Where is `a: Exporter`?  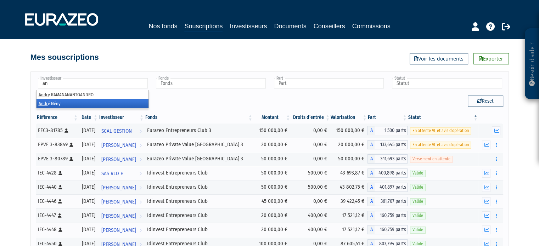
a: Exporter is located at coordinates (491, 59).